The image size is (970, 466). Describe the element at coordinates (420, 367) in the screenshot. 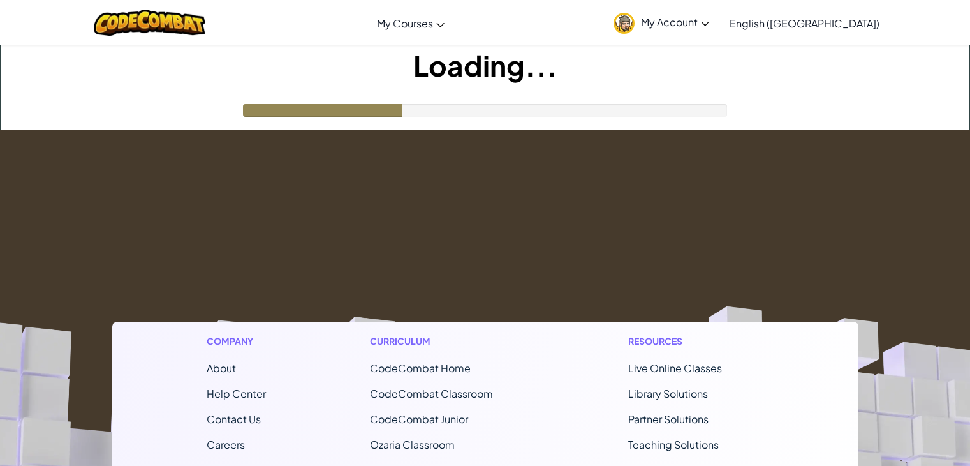

I see `span: CodeCombat Home` at that location.